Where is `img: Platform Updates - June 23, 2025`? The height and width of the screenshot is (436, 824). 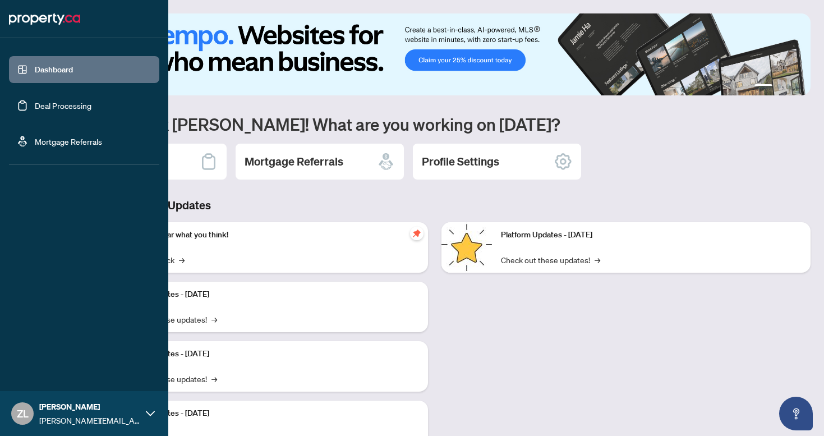 img: Platform Updates - June 23, 2025 is located at coordinates (466, 247).